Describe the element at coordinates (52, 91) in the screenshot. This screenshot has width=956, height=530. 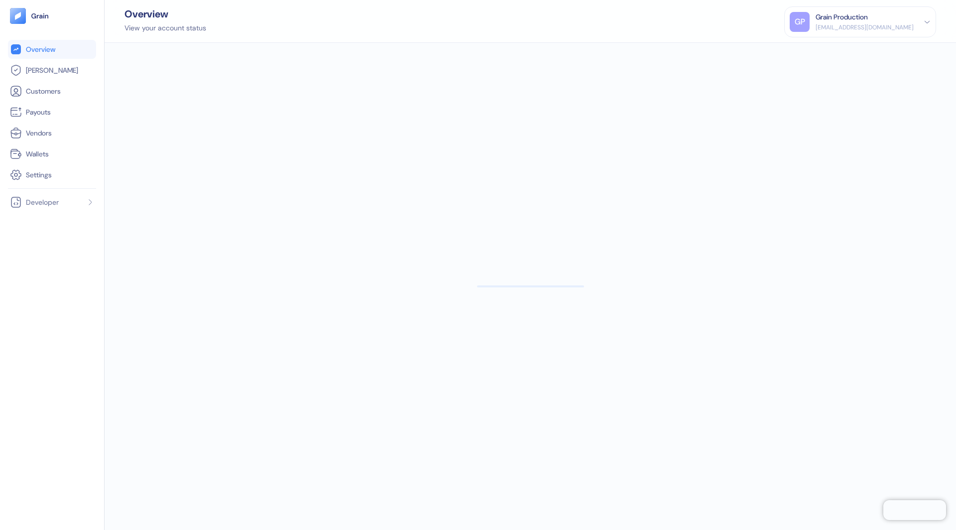
I see `a: Customers` at that location.